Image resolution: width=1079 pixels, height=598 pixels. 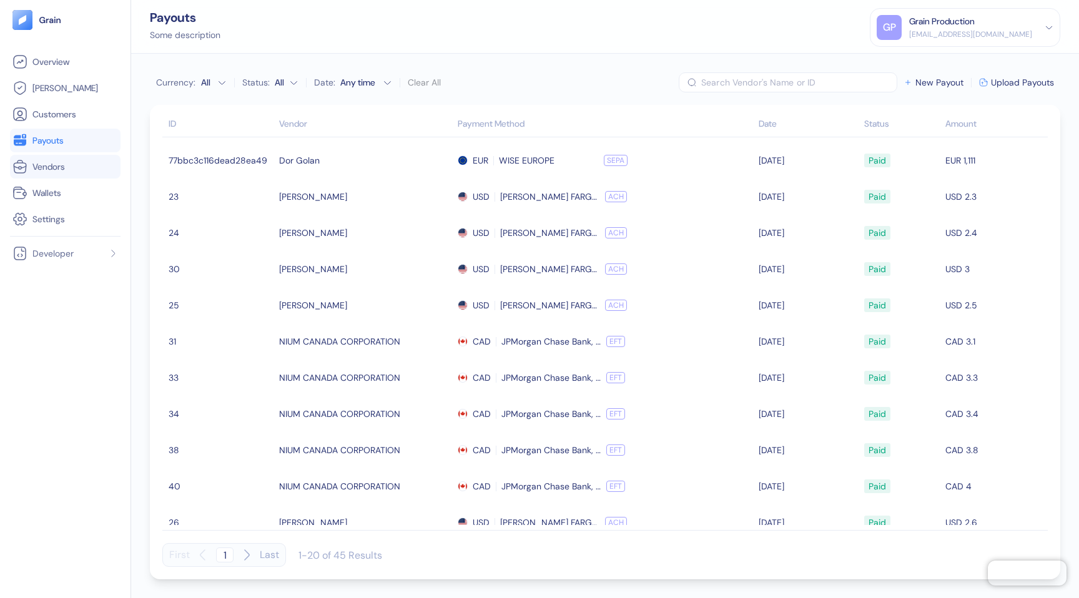 I want to click on td: USD 2.4, so click(x=995, y=233).